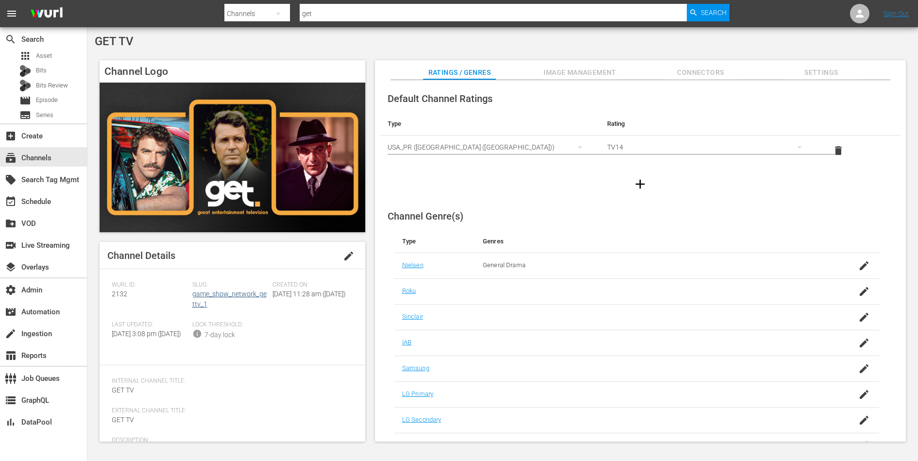 The height and width of the screenshot is (461, 918). Describe the element at coordinates (47, 14) in the screenshot. I see `img: ans4CAIJ8jUAAAAAAAAAAAAAAAAAAAAAAAAgQb4GAAAAAAAAAAAAAAAAAAAAAAAAJMjXAAAAAAAAAAAAAAAAAAAAAAAAgAT5G...` at that location.